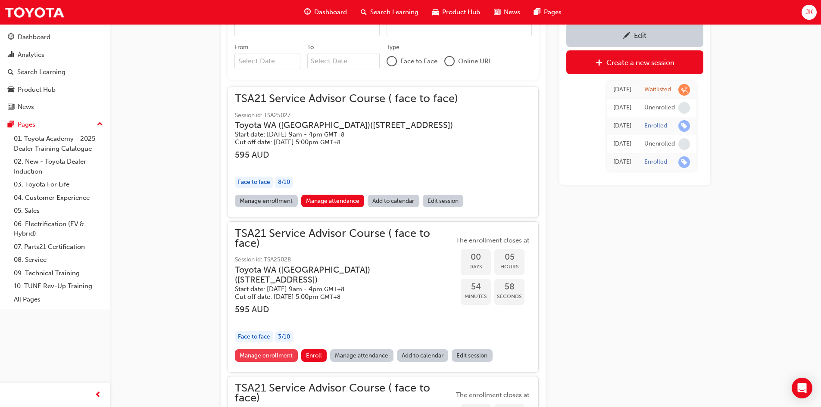 The image size is (821, 407). I want to click on div: Waitlisted, so click(658, 90).